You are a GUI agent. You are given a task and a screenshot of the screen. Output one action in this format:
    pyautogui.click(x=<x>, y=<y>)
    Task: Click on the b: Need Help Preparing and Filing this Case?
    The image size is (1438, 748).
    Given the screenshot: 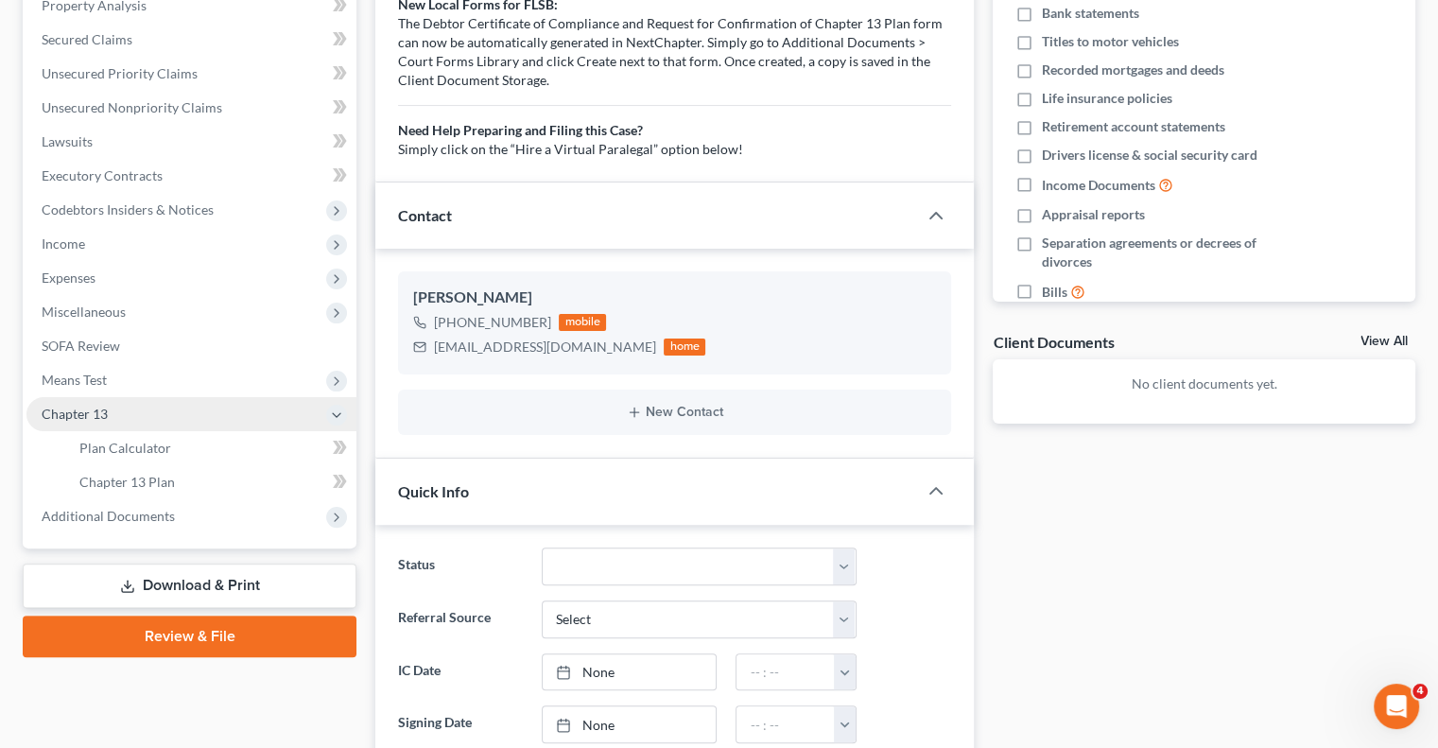 What is the action you would take?
    pyautogui.click(x=520, y=130)
    